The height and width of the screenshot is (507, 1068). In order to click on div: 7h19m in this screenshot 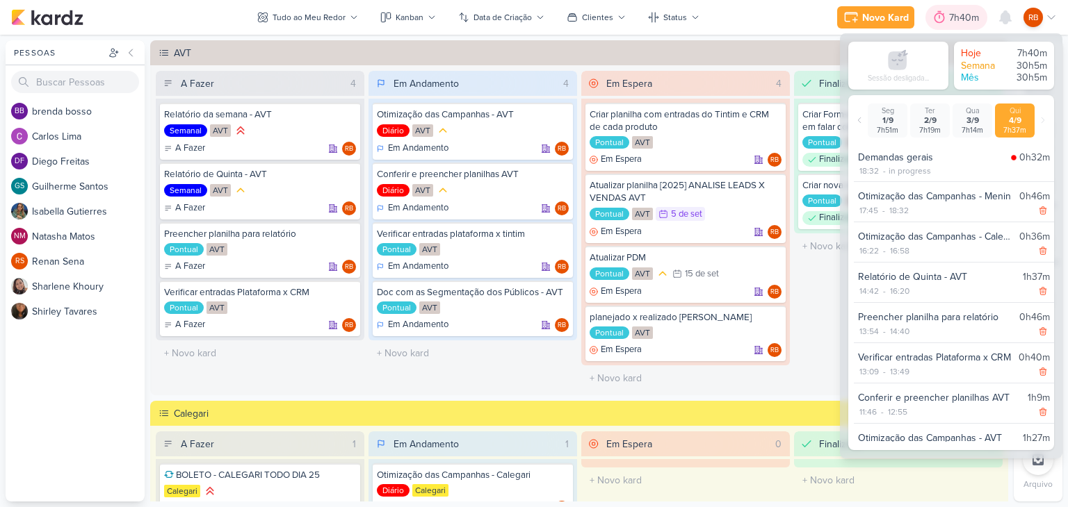, I will do `click(929, 130)`.